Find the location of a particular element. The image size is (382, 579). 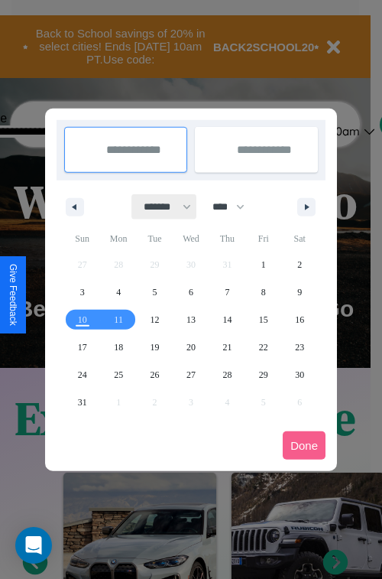

span: 13 is located at coordinates (191, 320).